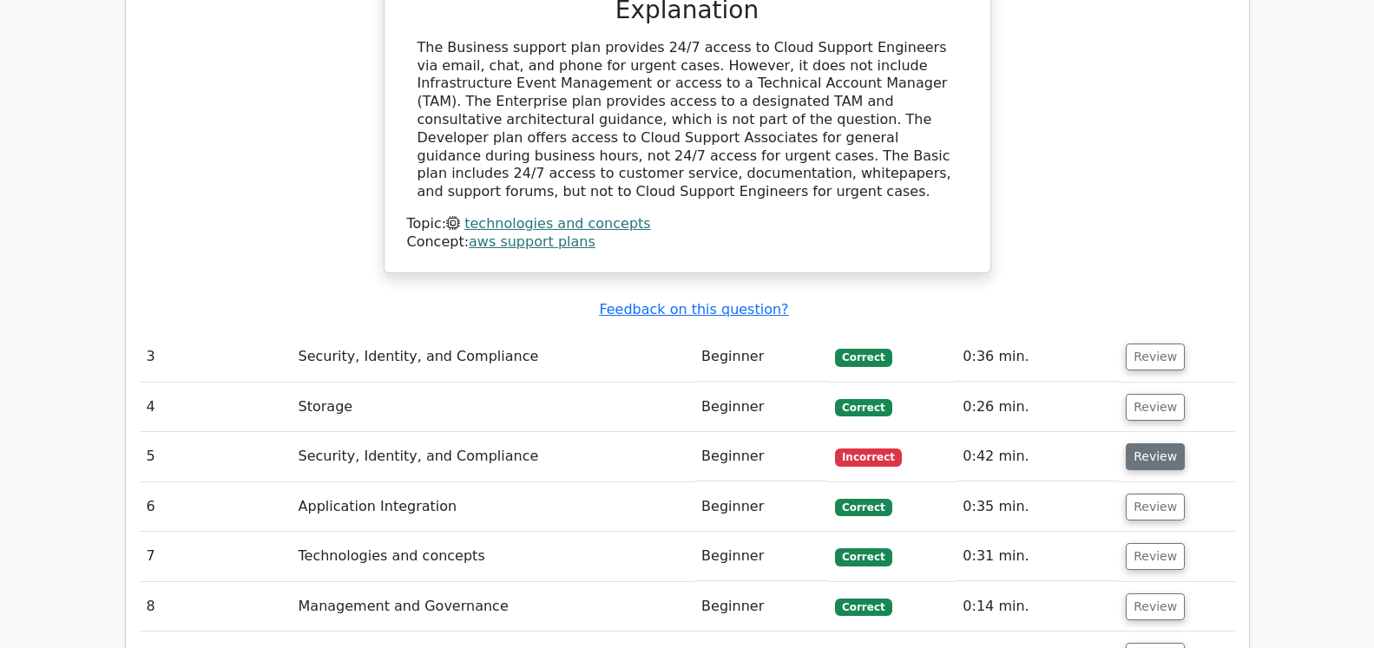 The width and height of the screenshot is (1374, 648). Describe the element at coordinates (532, 241) in the screenshot. I see `a: aws support plans` at that location.